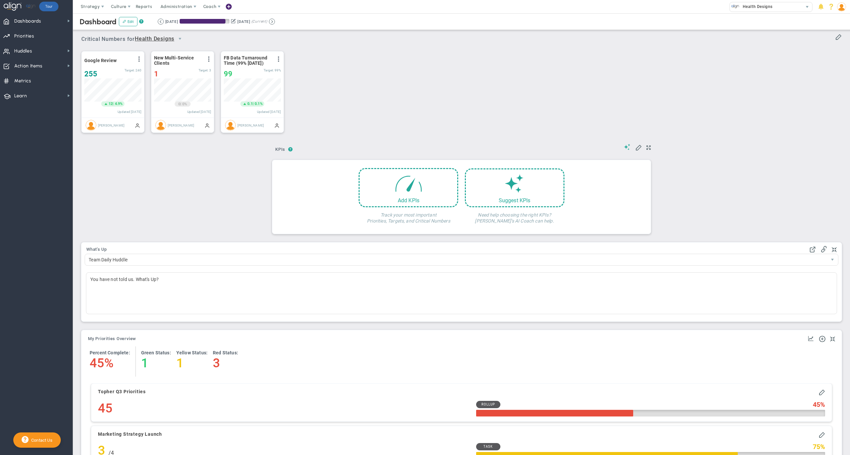 Image resolution: width=850 pixels, height=455 pixels. Describe the element at coordinates (21, 96) in the screenshot. I see `span: Learn` at that location.